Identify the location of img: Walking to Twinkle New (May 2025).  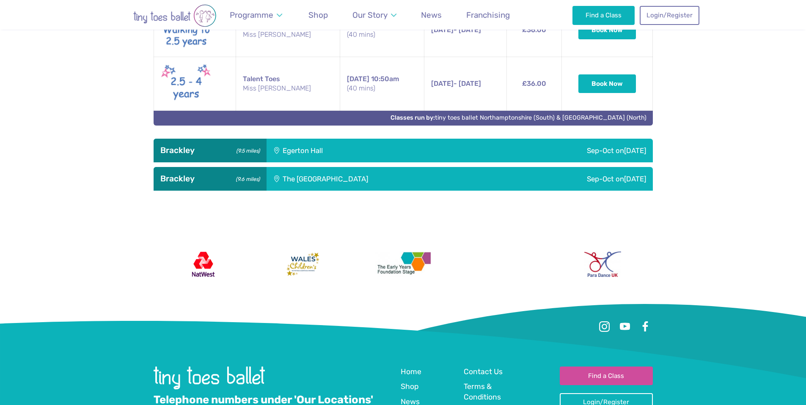
(186, 30).